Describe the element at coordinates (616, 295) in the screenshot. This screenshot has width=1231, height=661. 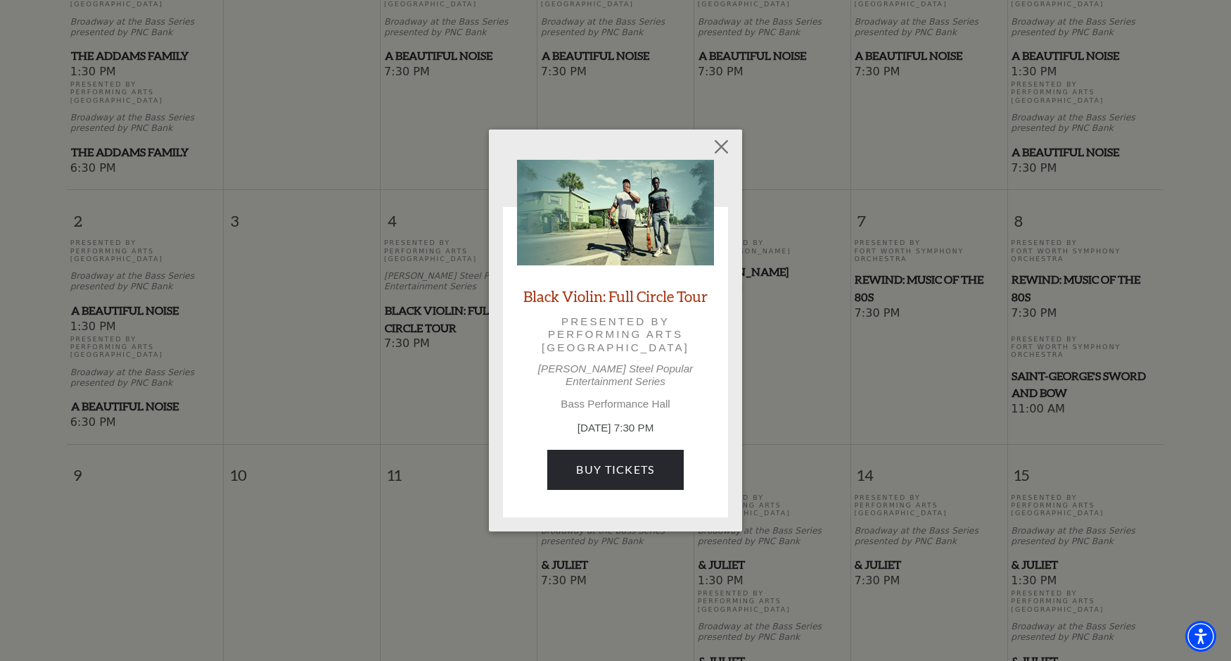
I see `a: Black Violin: Full Circle Tour` at that location.